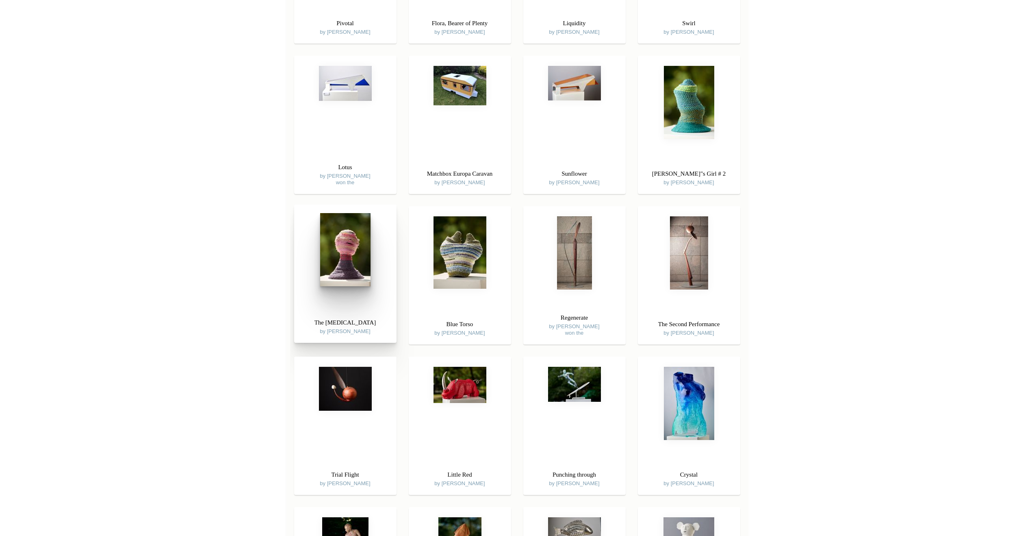 This screenshot has height=536, width=1034. What do you see at coordinates (575, 174) in the screenshot?
I see `h3: Sunflower` at bounding box center [575, 174].